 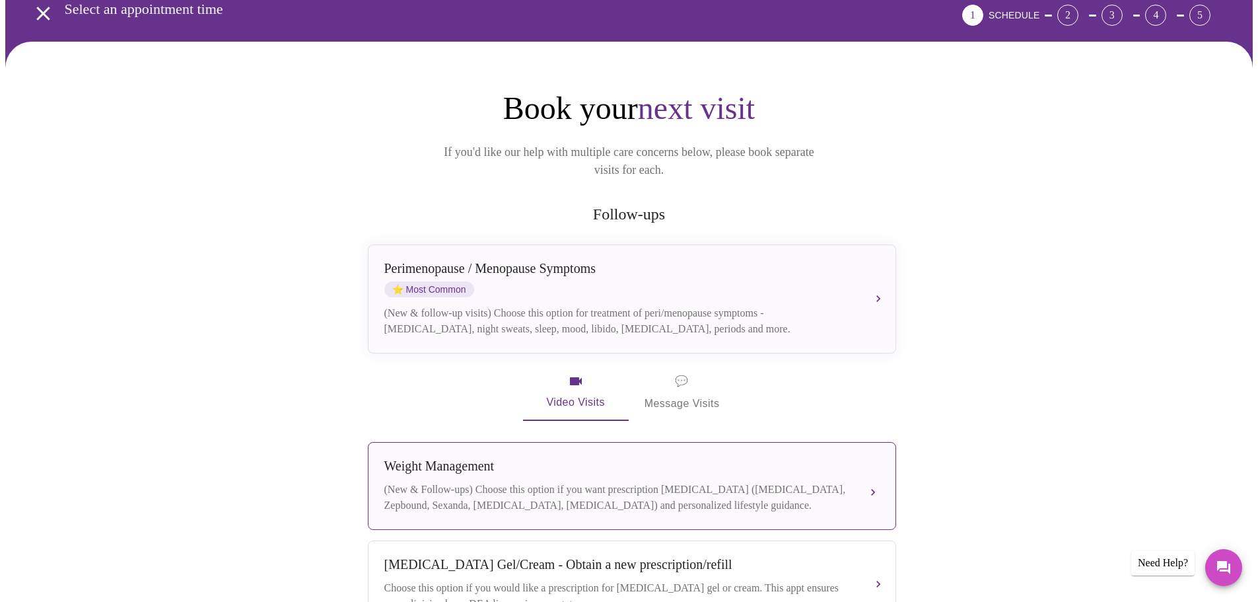 I want to click on div: Weight Management, so click(x=619, y=466).